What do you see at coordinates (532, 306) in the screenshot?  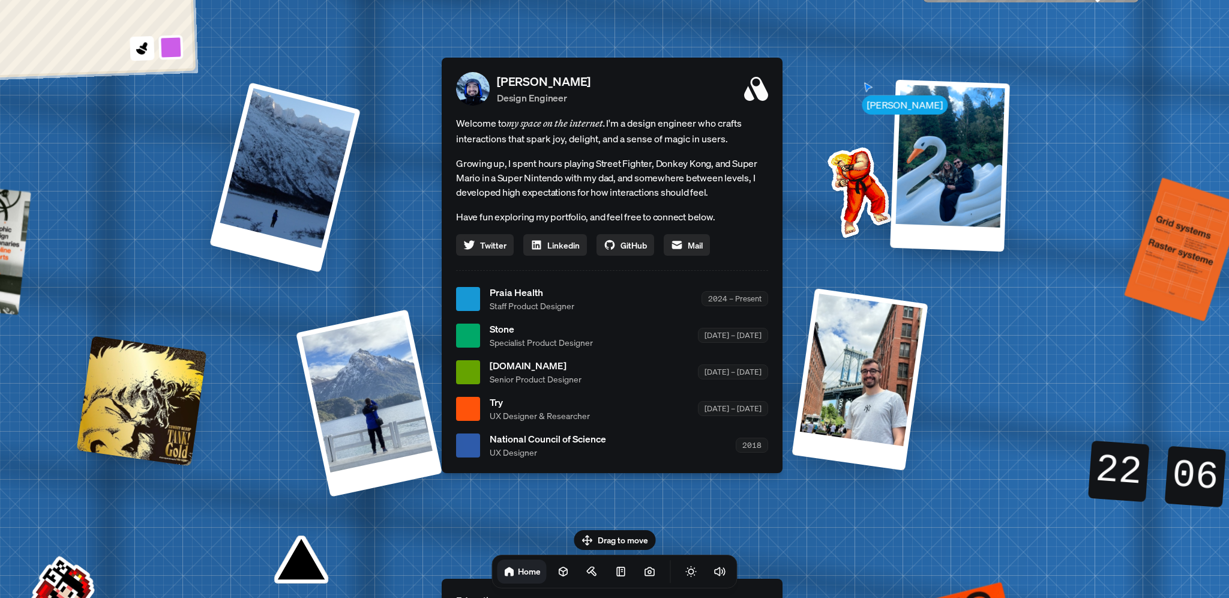 I see `span: Staff Product Designer` at bounding box center [532, 306].